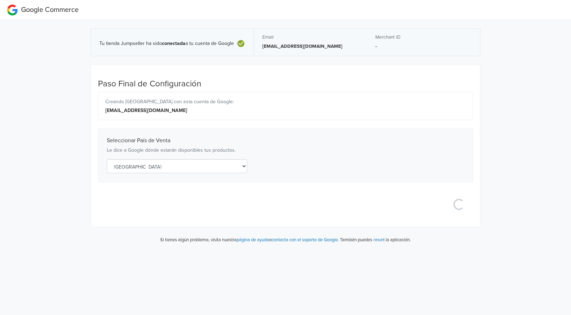  Describe the element at coordinates (285, 140) in the screenshot. I see `h4: Seleccionar País de Venta` at that location.